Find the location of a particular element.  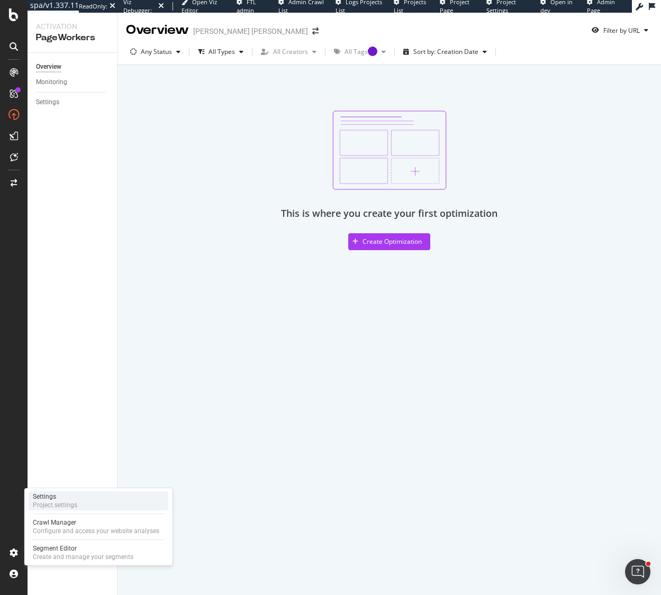

div: arrow-right-arrow-left is located at coordinates (315, 31).